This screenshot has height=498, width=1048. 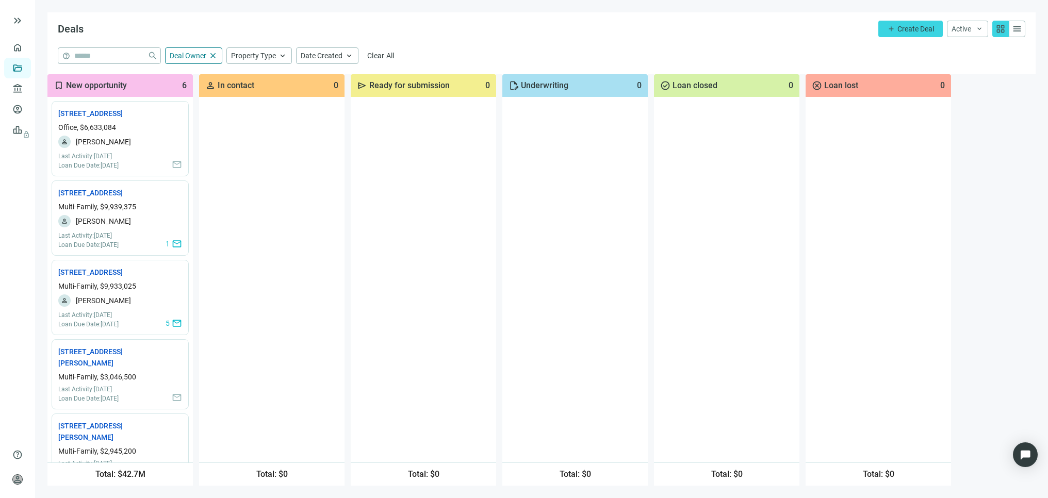 I want to click on span: send, so click(x=362, y=86).